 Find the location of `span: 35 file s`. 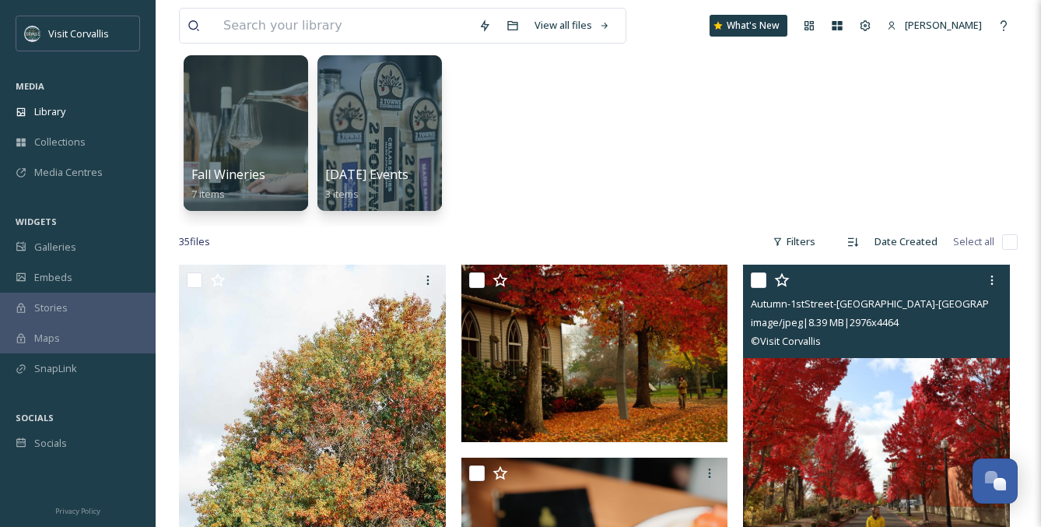

span: 35 file s is located at coordinates (194, 241).